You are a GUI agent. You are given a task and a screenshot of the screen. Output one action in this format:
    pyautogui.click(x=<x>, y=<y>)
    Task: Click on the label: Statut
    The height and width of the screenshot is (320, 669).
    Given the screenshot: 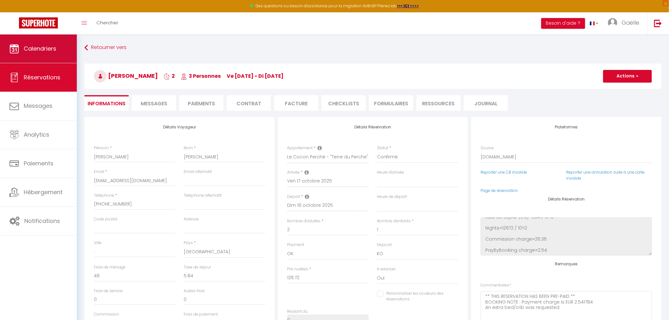 What is the action you would take?
    pyautogui.click(x=383, y=148)
    